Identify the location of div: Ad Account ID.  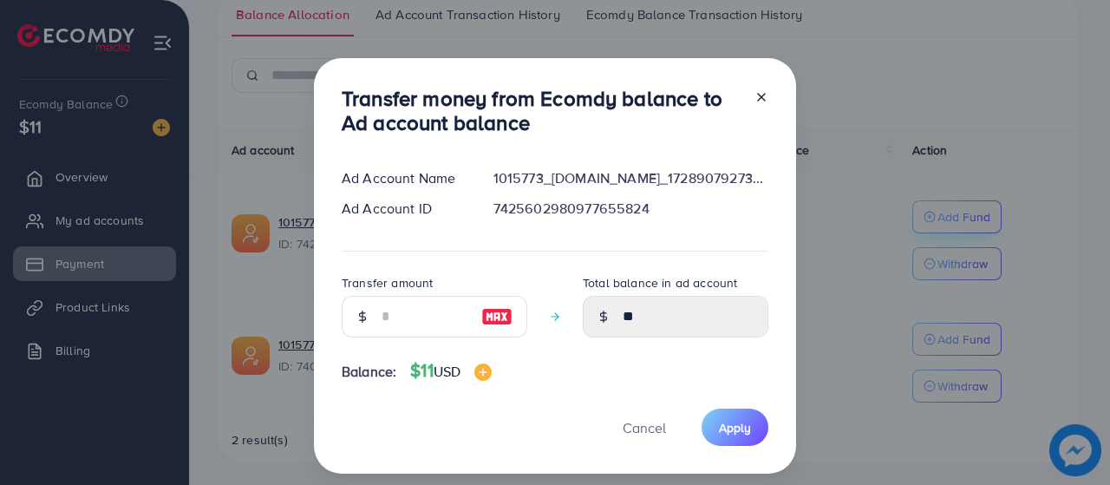
(403, 208).